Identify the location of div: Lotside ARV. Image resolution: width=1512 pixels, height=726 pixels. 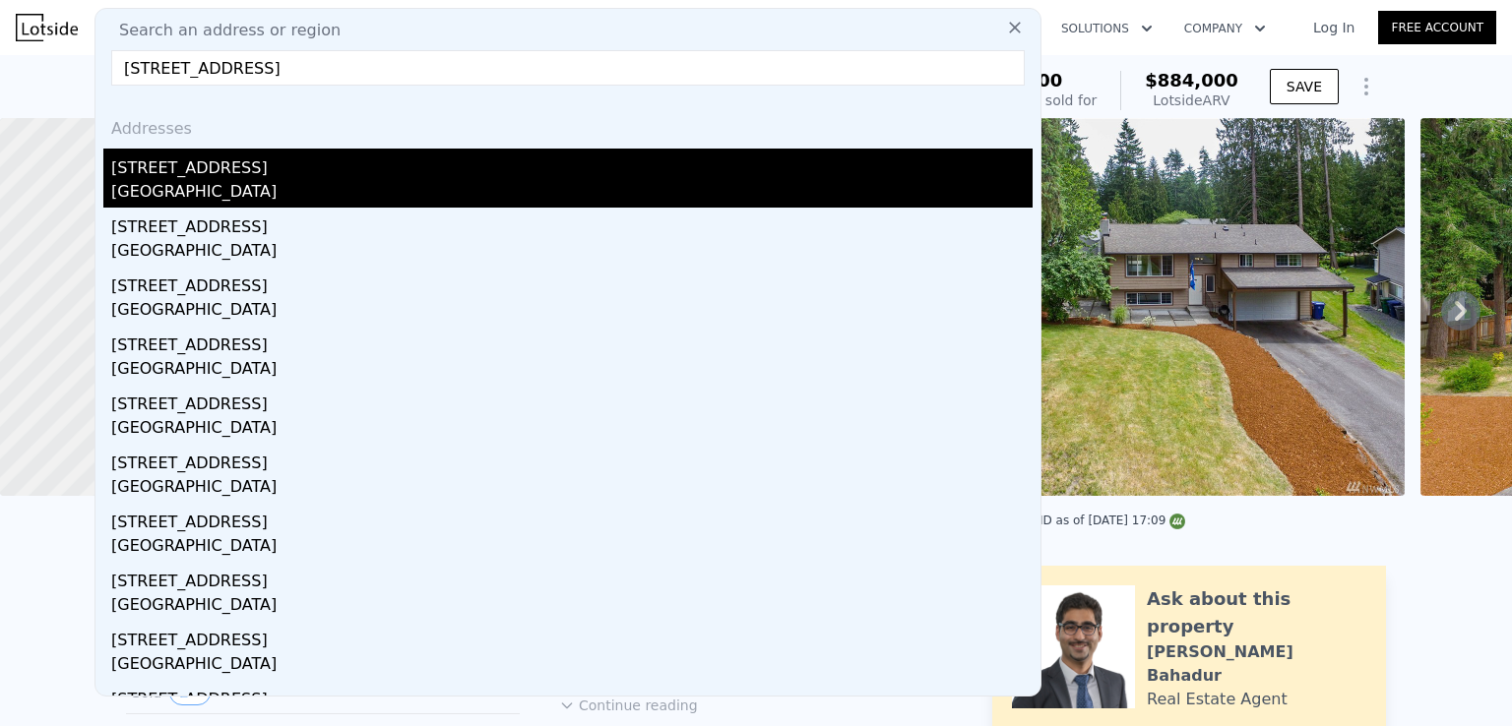
(1191, 100).